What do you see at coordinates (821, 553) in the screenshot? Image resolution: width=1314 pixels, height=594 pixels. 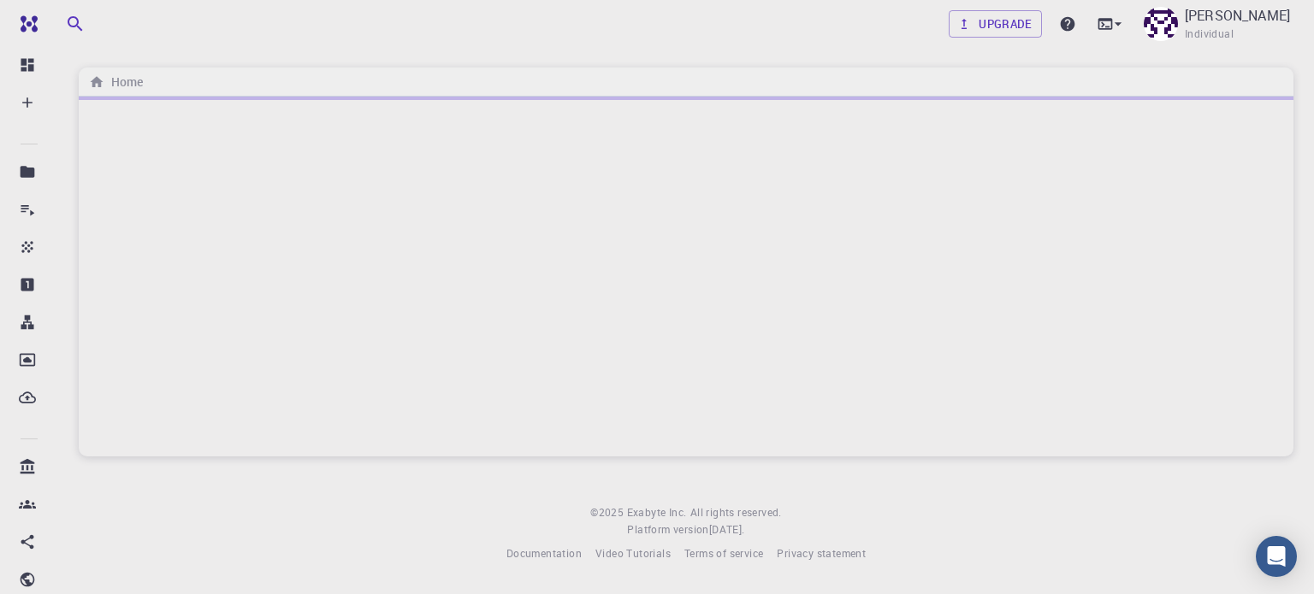 I see `span: Privacy statement` at bounding box center [821, 553].